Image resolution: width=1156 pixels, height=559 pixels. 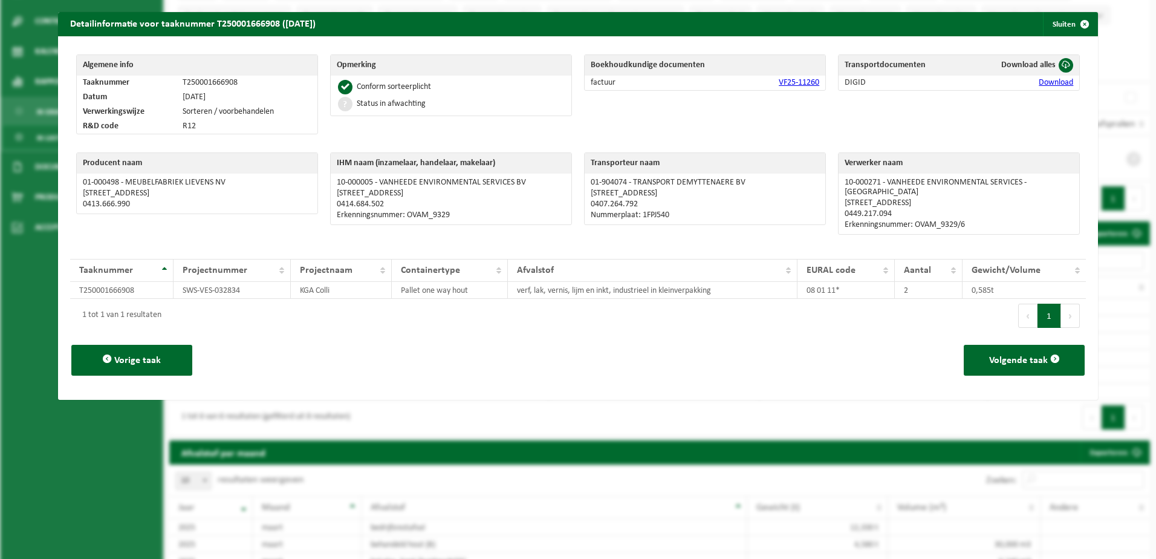 What do you see at coordinates (451, 204) in the screenshot?
I see `p: 0414.684.502` at bounding box center [451, 204].